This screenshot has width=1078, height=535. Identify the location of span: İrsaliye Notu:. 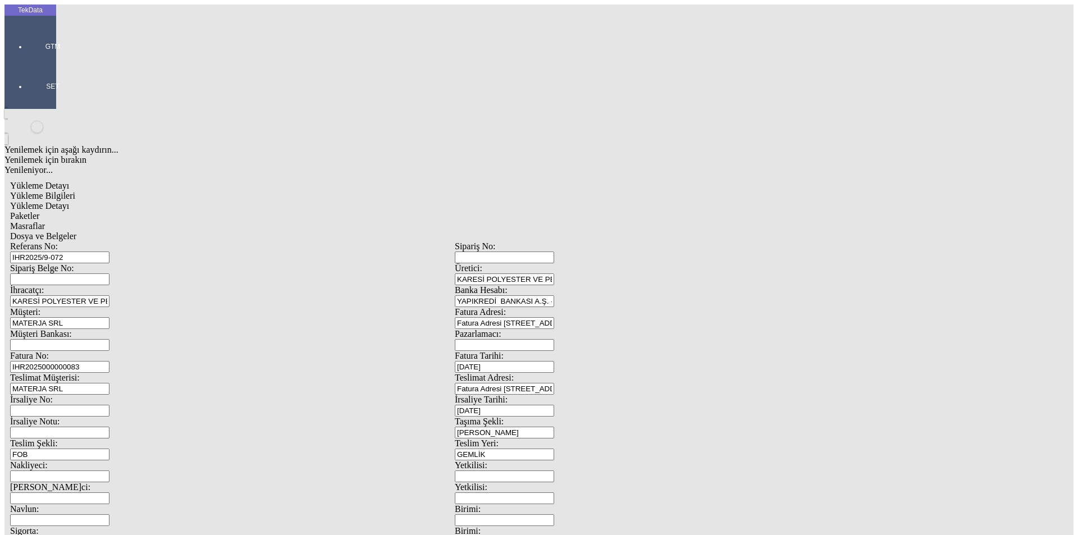
(35, 421).